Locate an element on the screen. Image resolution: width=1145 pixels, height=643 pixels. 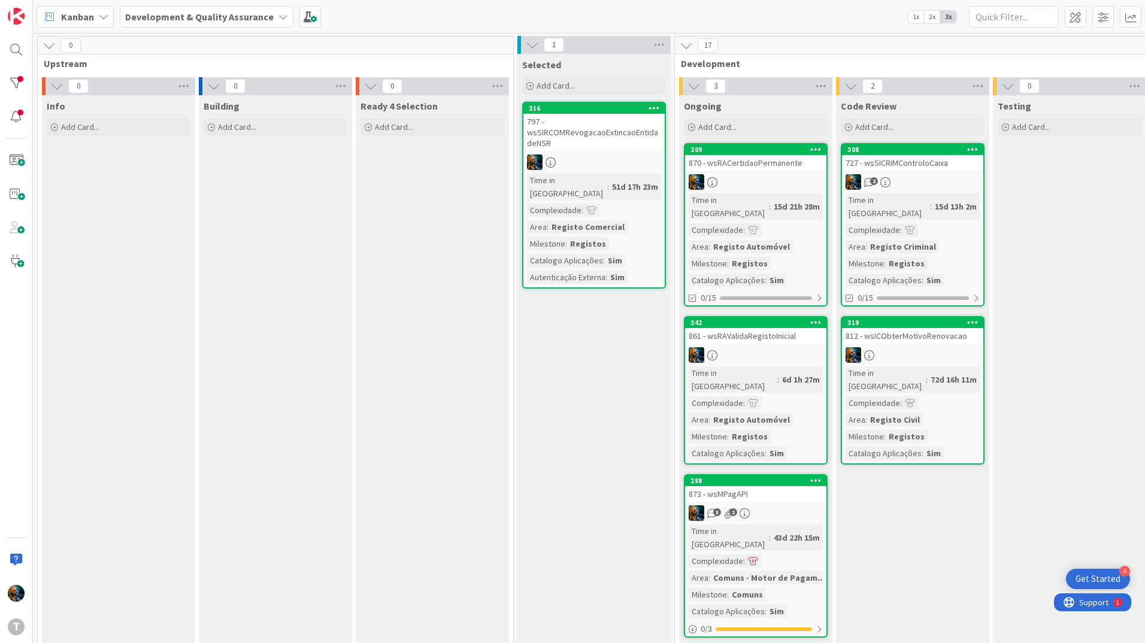
div: T is located at coordinates (16, 627).